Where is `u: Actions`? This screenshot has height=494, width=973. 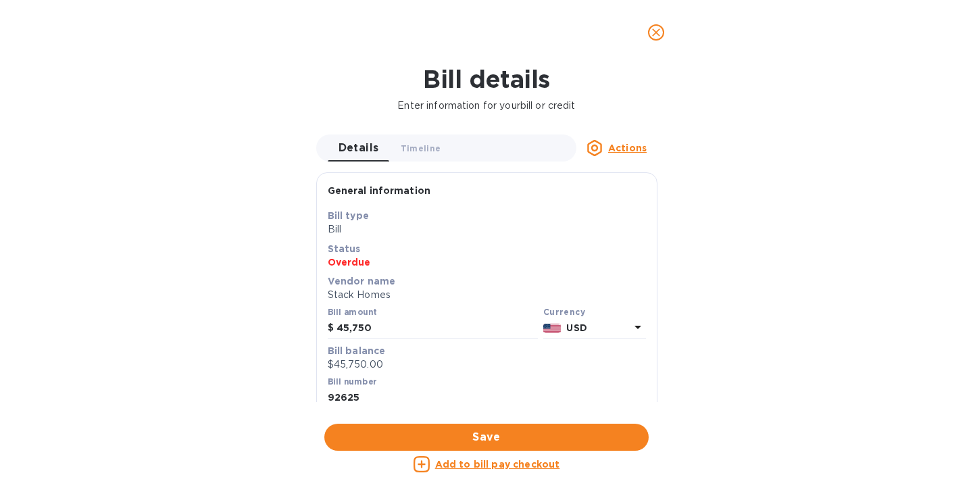
u: Actions is located at coordinates (627, 148).